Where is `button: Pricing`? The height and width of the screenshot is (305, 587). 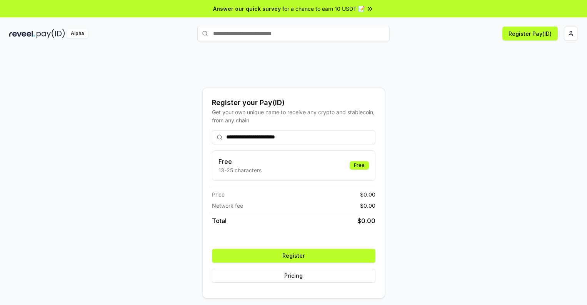
button: Pricing is located at coordinates (293, 276).